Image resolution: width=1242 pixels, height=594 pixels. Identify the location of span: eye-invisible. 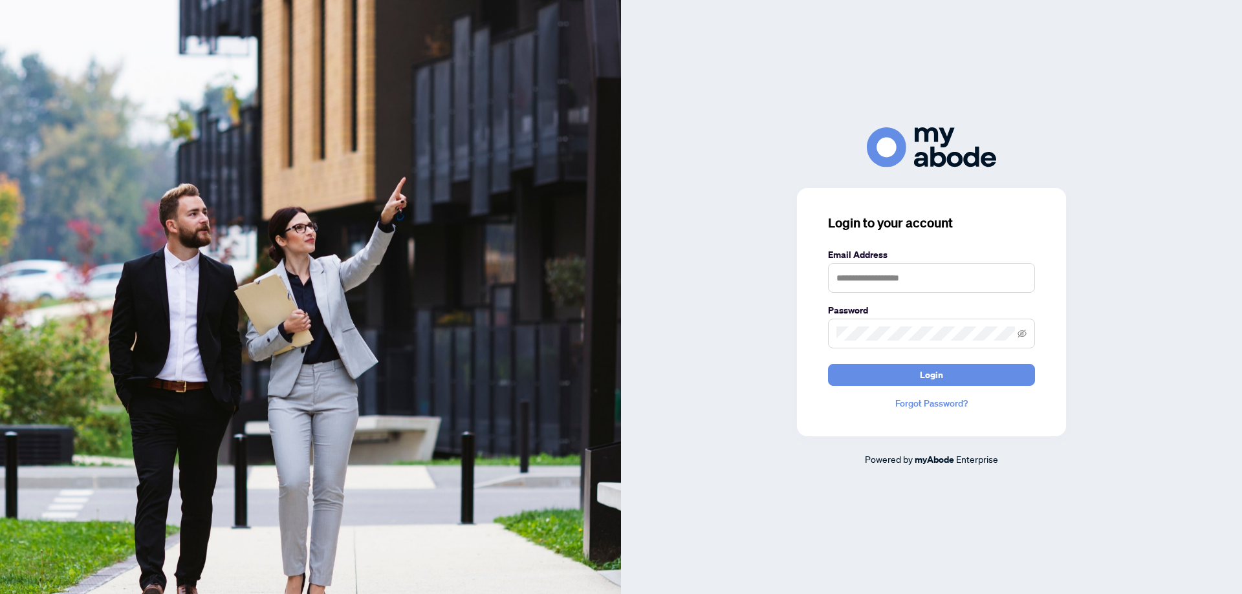
(1022, 334).